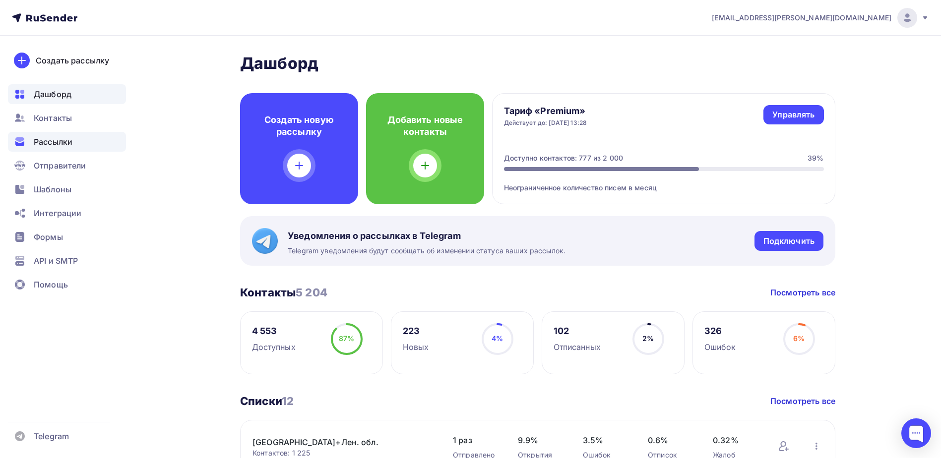 The image size is (941, 458). What do you see at coordinates (648, 338) in the screenshot?
I see `span: 2%` at bounding box center [648, 338].